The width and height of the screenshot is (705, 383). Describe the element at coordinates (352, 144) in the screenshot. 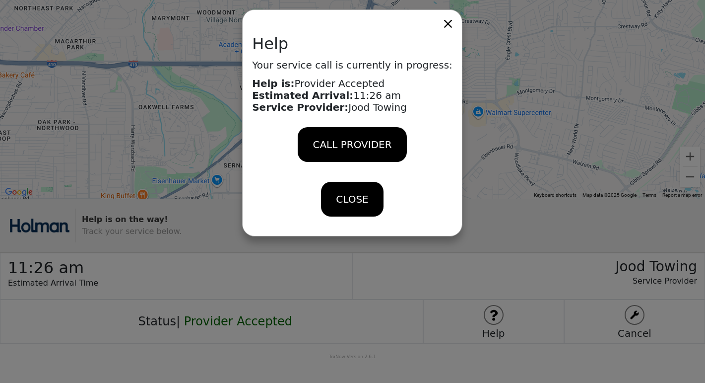

I see `span: CALL PROVIDER` at that location.